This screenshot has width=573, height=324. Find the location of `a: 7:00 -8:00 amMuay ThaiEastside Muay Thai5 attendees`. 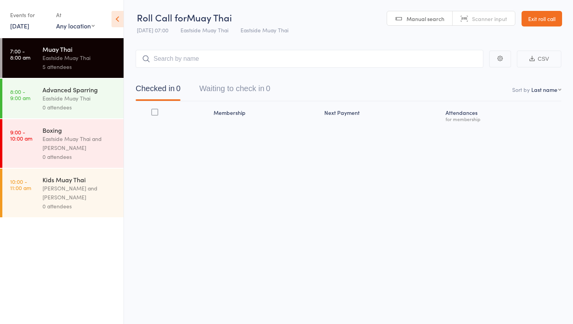

a: 7:00 -8:00 amMuay ThaiEastside Muay Thai5 attendees is located at coordinates (63, 58).